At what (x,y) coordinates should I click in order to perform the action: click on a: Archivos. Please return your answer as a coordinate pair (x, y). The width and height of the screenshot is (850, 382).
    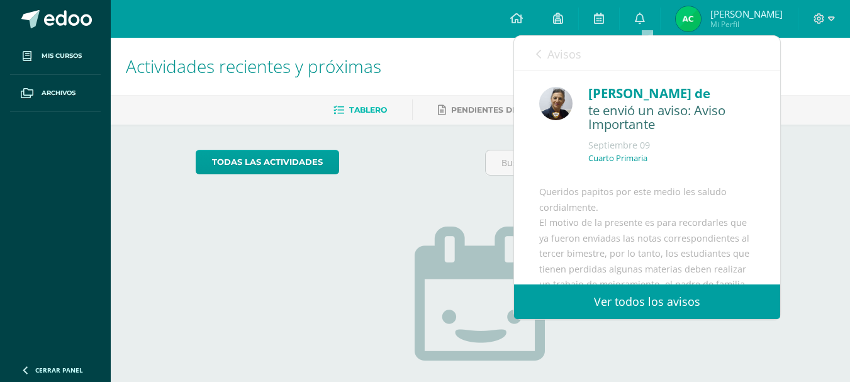
    Looking at the image, I should click on (55, 93).